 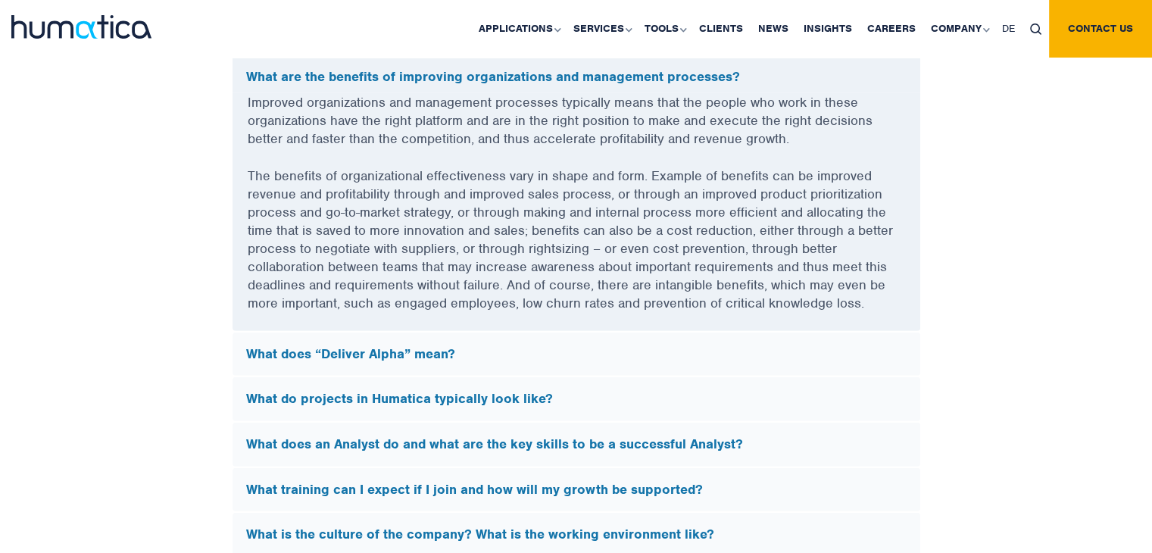 What do you see at coordinates (576, 535) in the screenshot?
I see `h5: What is the culture of the company? What is the working environment like?` at bounding box center [576, 535].